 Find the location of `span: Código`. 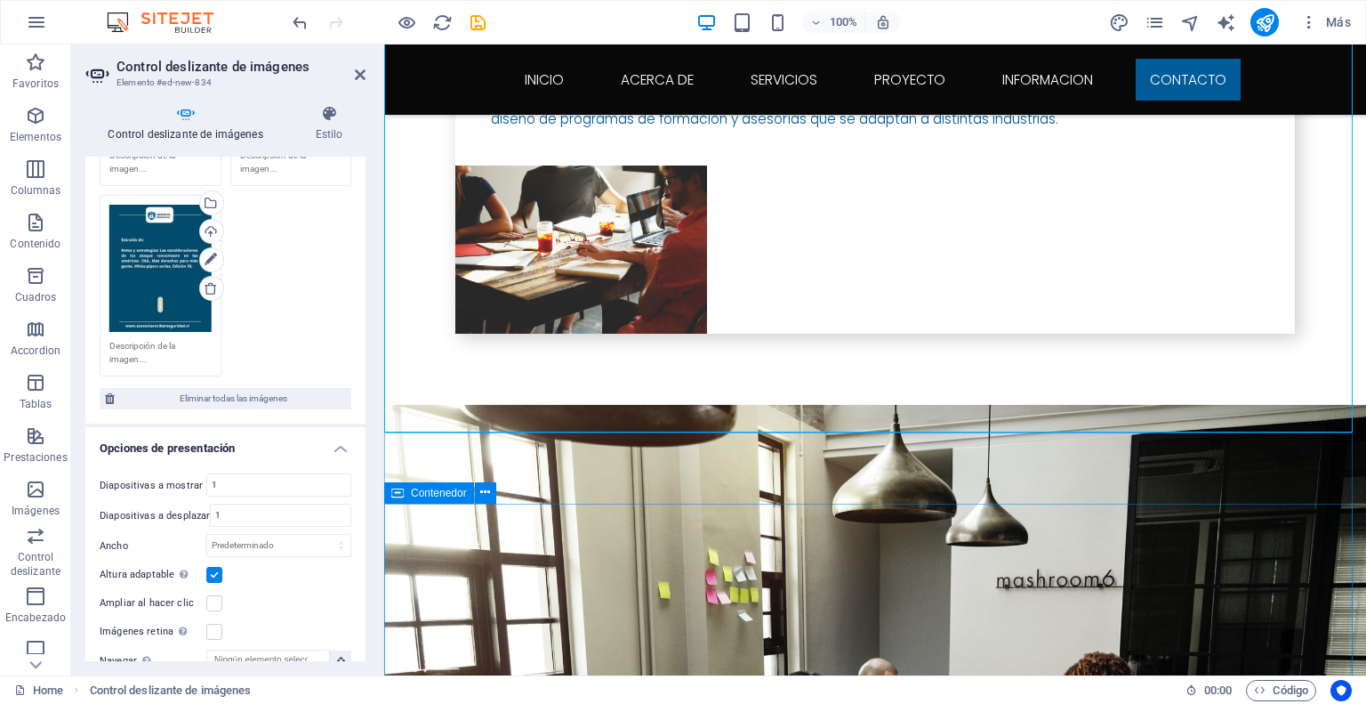

span: Código is located at coordinates (1281, 690).